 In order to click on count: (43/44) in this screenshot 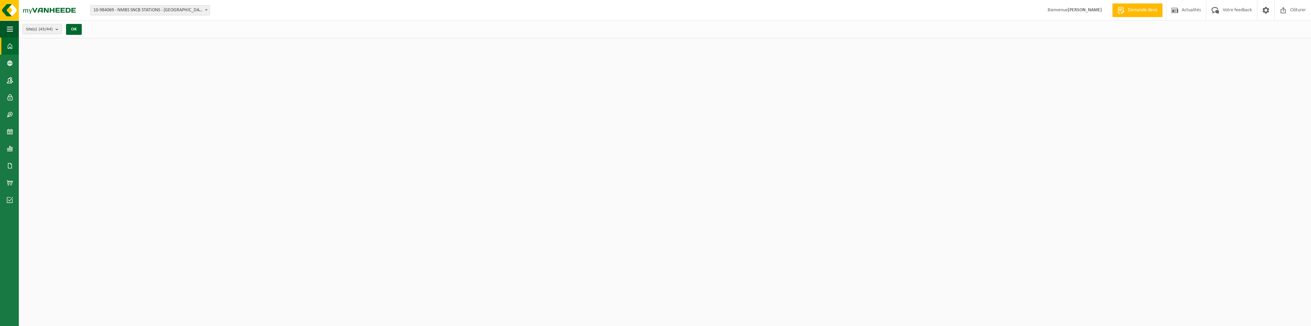, I will do `click(46, 29)`.